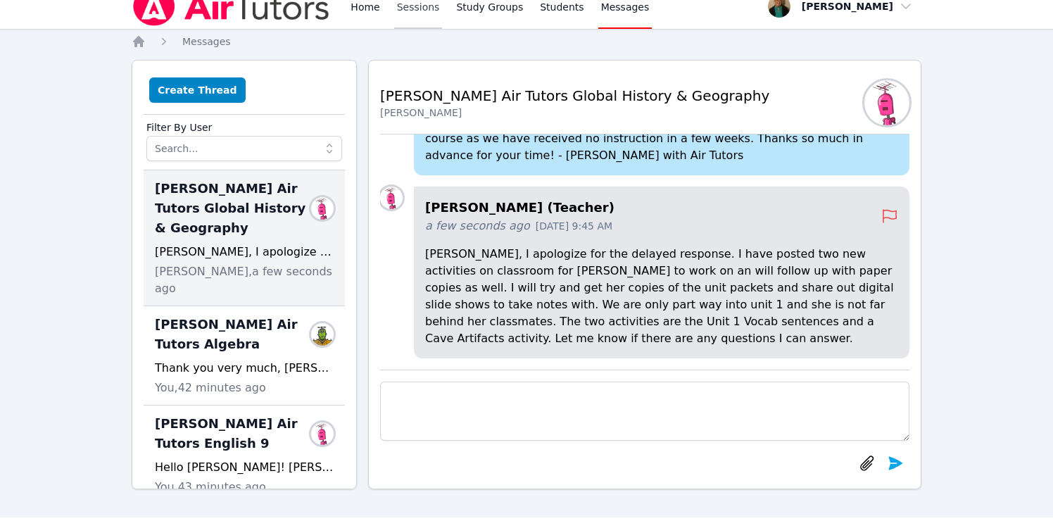  What do you see at coordinates (197, 90) in the screenshot?
I see `button: Create Thread` at bounding box center [197, 90].